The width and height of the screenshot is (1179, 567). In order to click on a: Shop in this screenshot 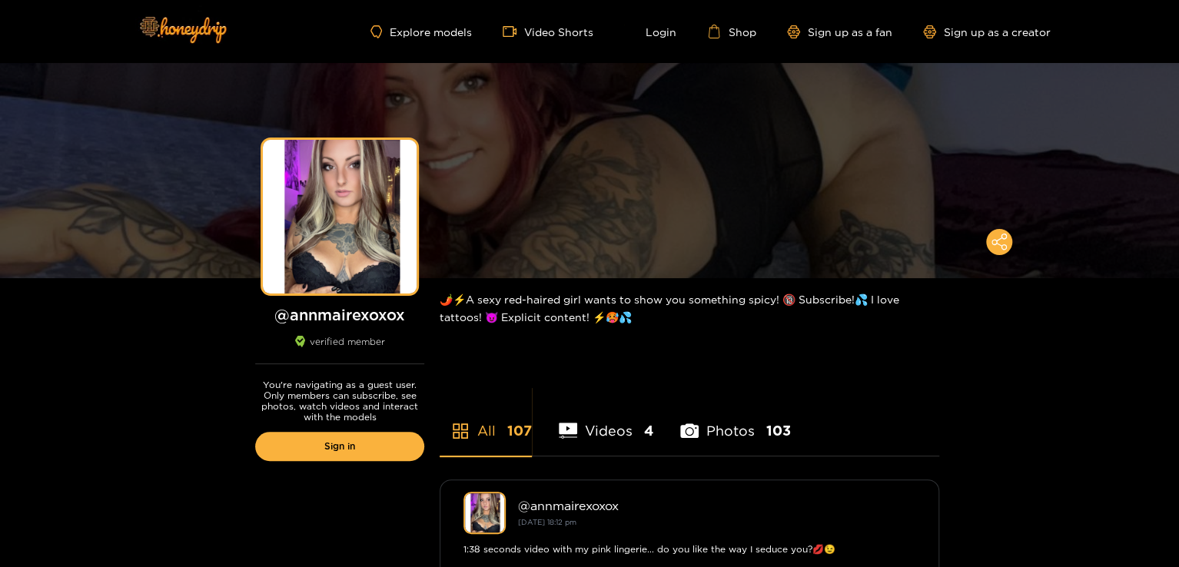, I will do `click(732, 32)`.